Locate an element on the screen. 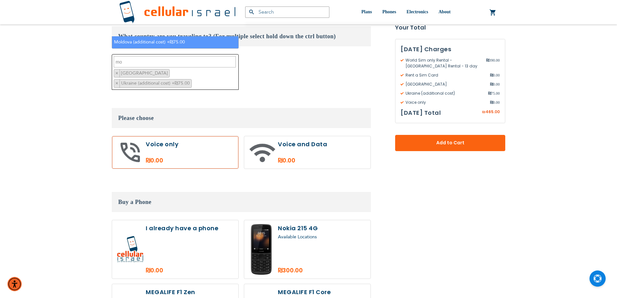 The height and width of the screenshot is (298, 617). span: Plans is located at coordinates (366, 12).